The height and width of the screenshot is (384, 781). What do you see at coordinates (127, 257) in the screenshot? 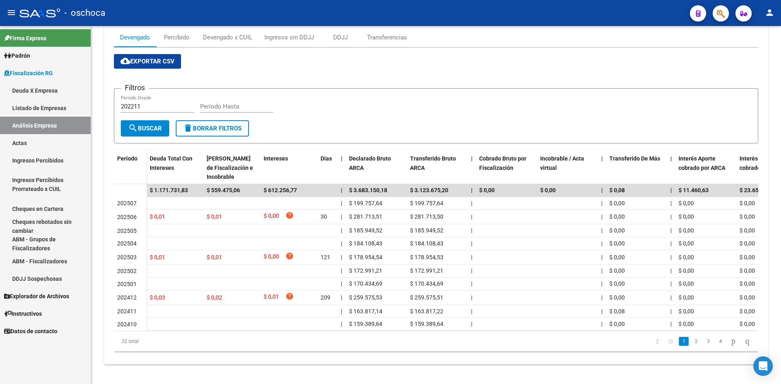
I see `span: 202503` at bounding box center [127, 257].